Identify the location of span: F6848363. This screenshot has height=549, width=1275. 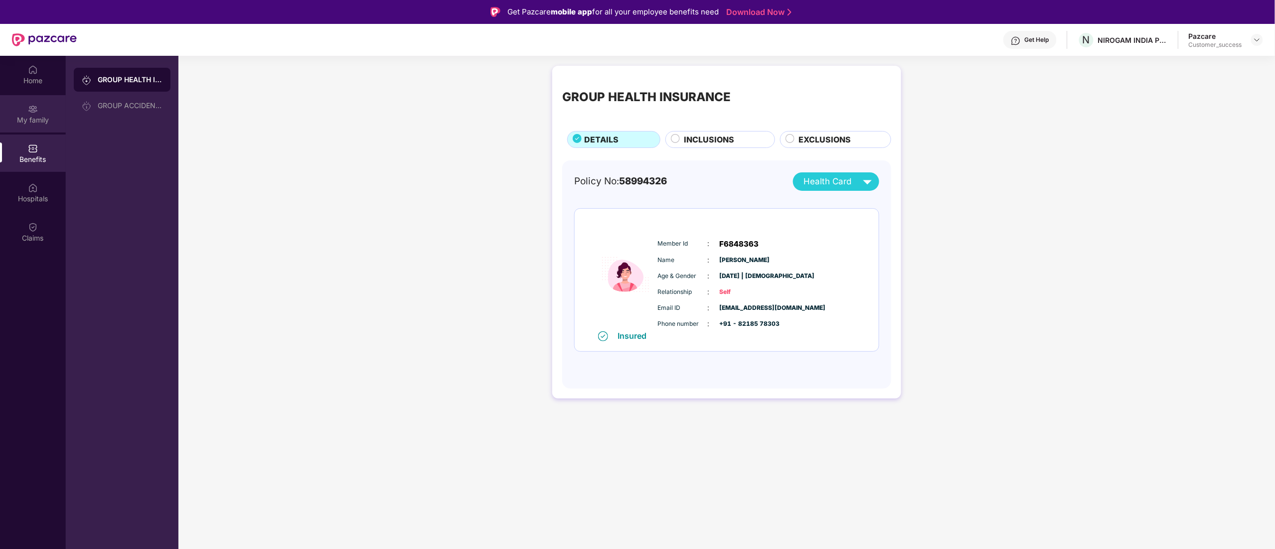
(739, 244).